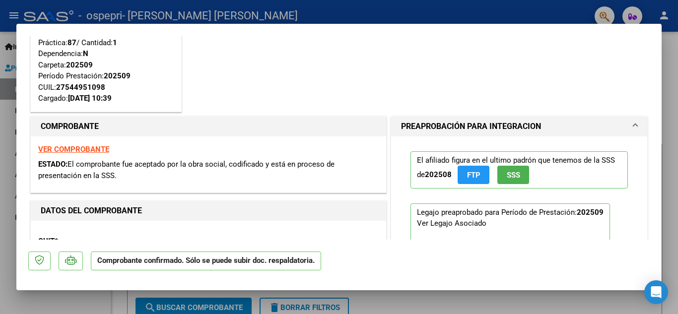 The image size is (678, 314). I want to click on span: FTP, so click(473, 175).